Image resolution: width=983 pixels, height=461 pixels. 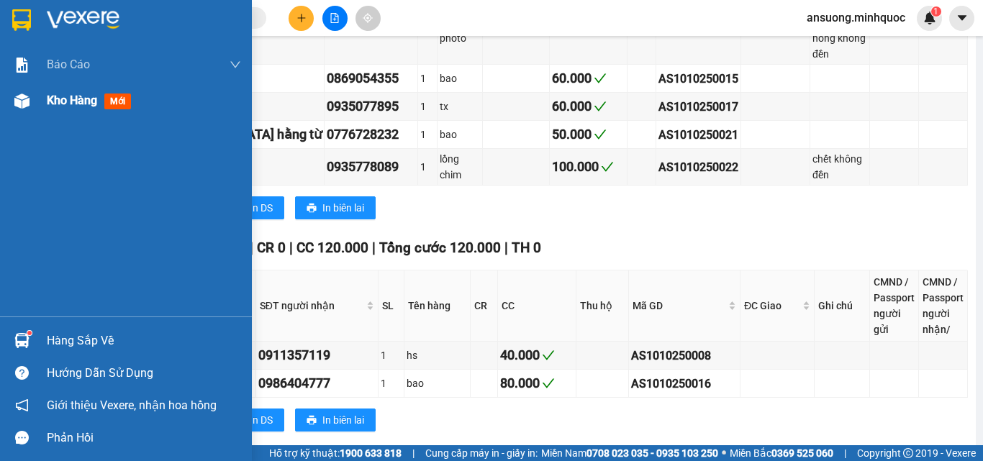 What do you see at coordinates (22, 65) in the screenshot?
I see `img: solution-icon` at bounding box center [22, 65].